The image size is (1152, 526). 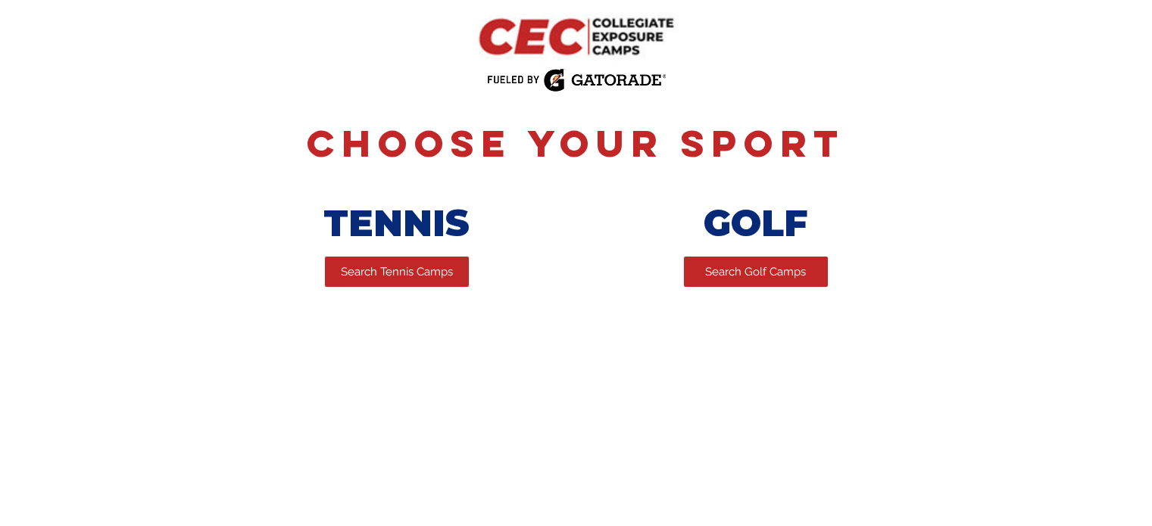 I want to click on span: Search Golf Camps, so click(x=755, y=272).